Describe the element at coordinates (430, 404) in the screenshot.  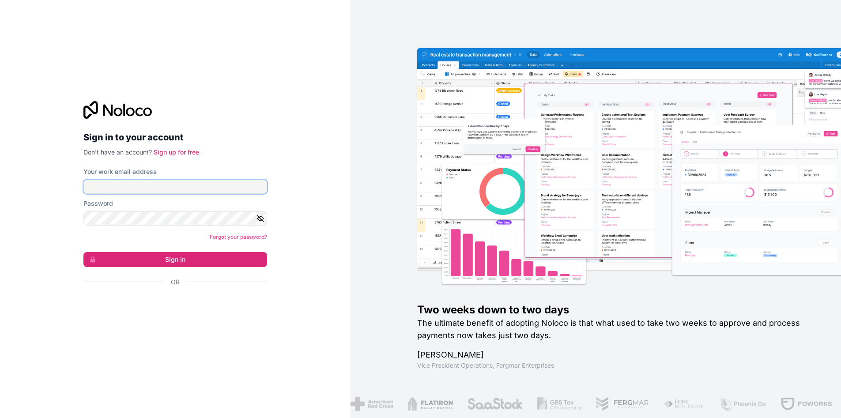
I see `img: /assets/flatiron-C8eUkumj.png` at that location.